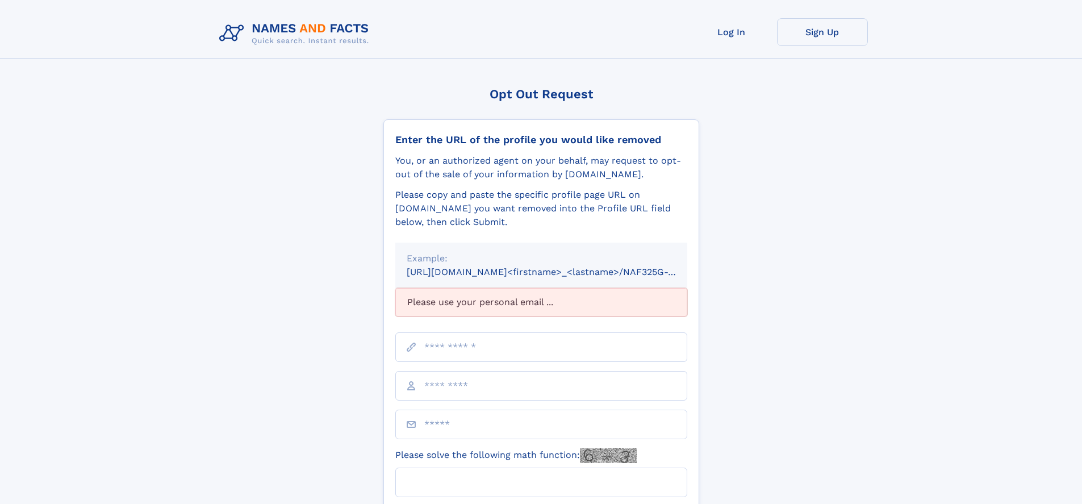 This screenshot has height=504, width=1082. Describe the element at coordinates (823, 32) in the screenshot. I see `a: Sign Up` at that location.